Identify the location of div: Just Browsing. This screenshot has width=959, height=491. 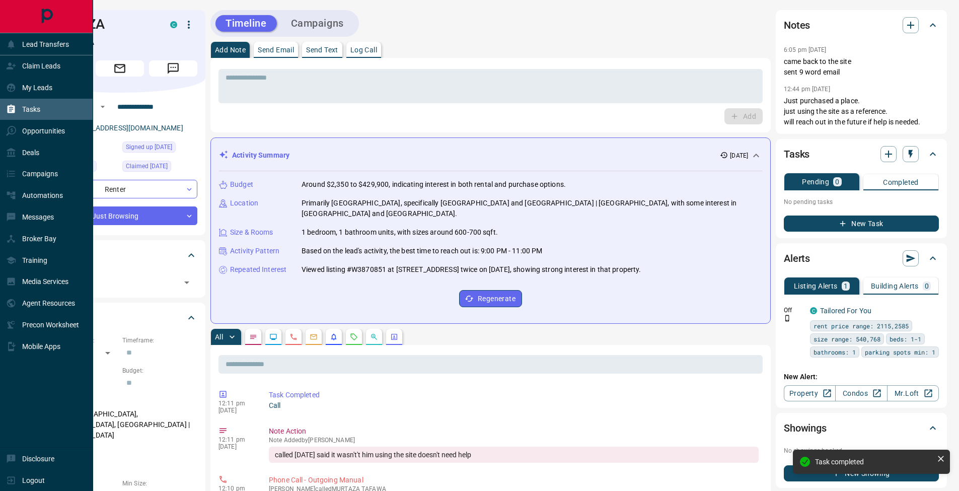
(120, 215).